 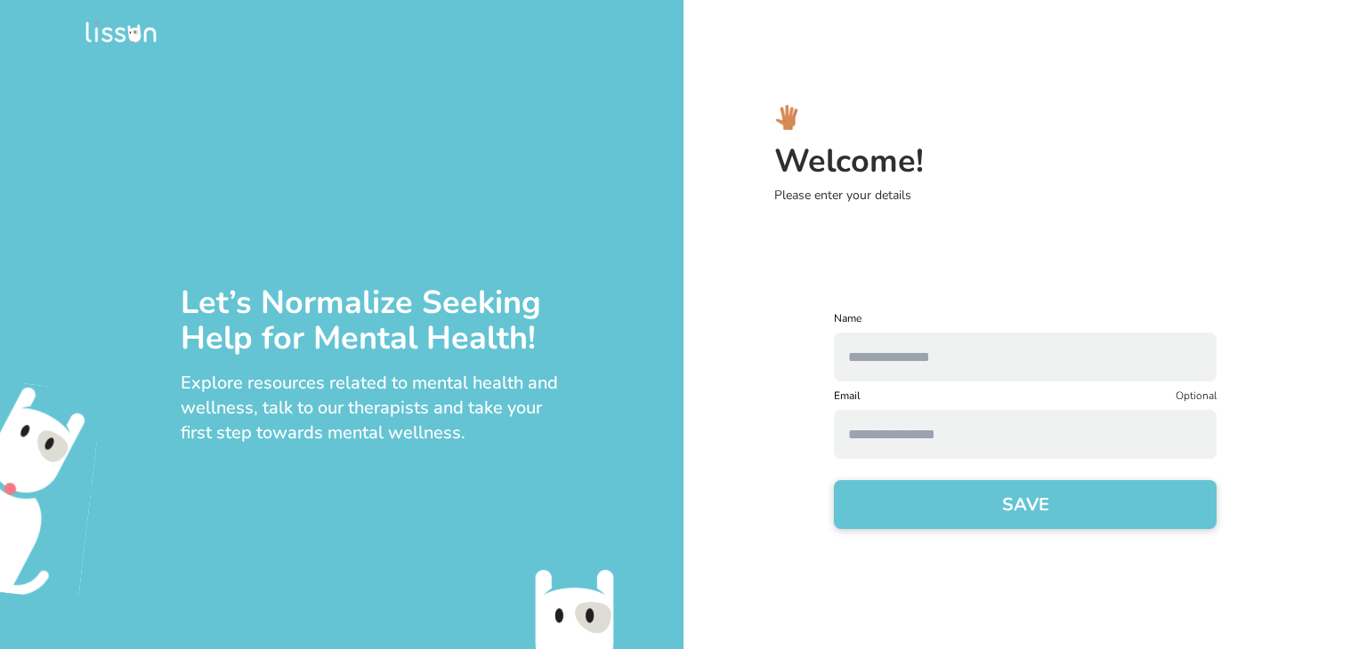 I want to click on button: SAVE, so click(x=1025, y=504).